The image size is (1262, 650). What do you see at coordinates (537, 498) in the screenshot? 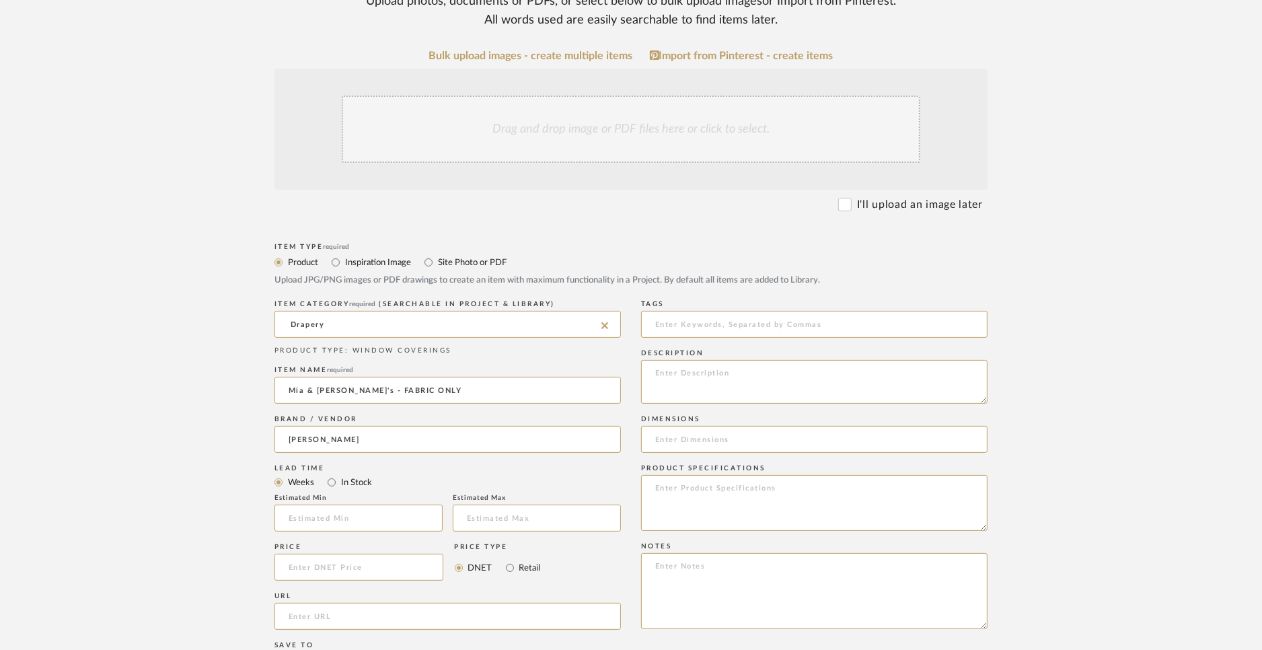
I see `div: Estimated Max` at bounding box center [537, 498].